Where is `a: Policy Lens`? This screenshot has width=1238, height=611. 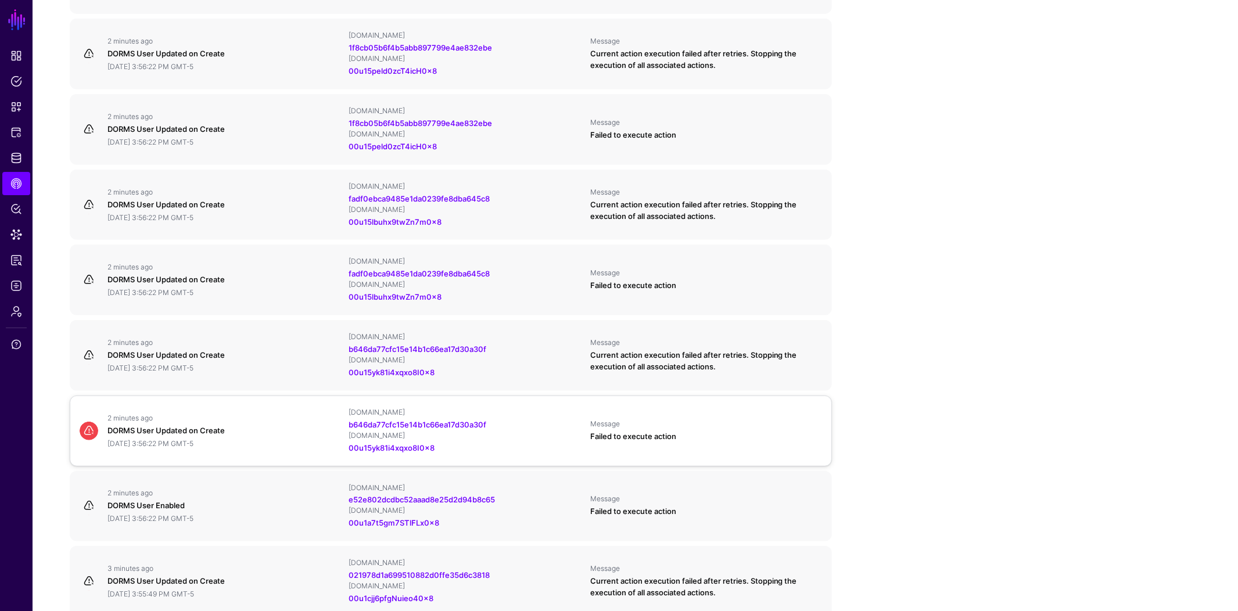
a: Policy Lens is located at coordinates (16, 209).